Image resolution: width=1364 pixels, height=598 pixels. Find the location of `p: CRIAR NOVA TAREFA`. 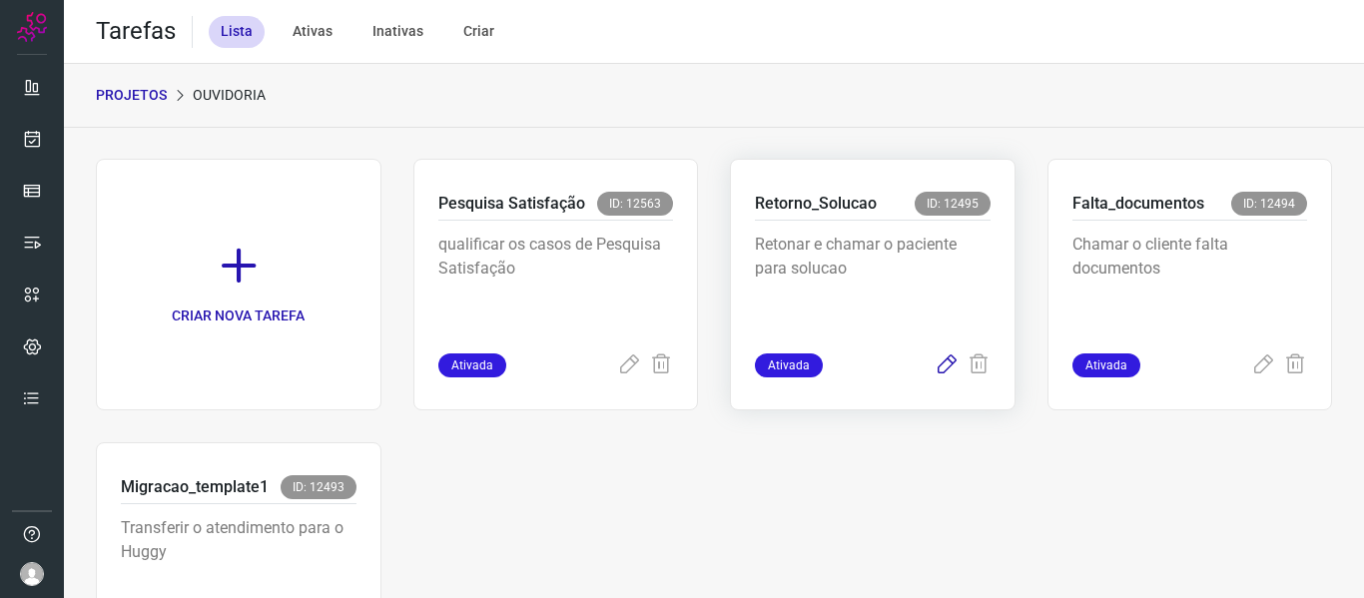

p: CRIAR NOVA TAREFA is located at coordinates (238, 316).